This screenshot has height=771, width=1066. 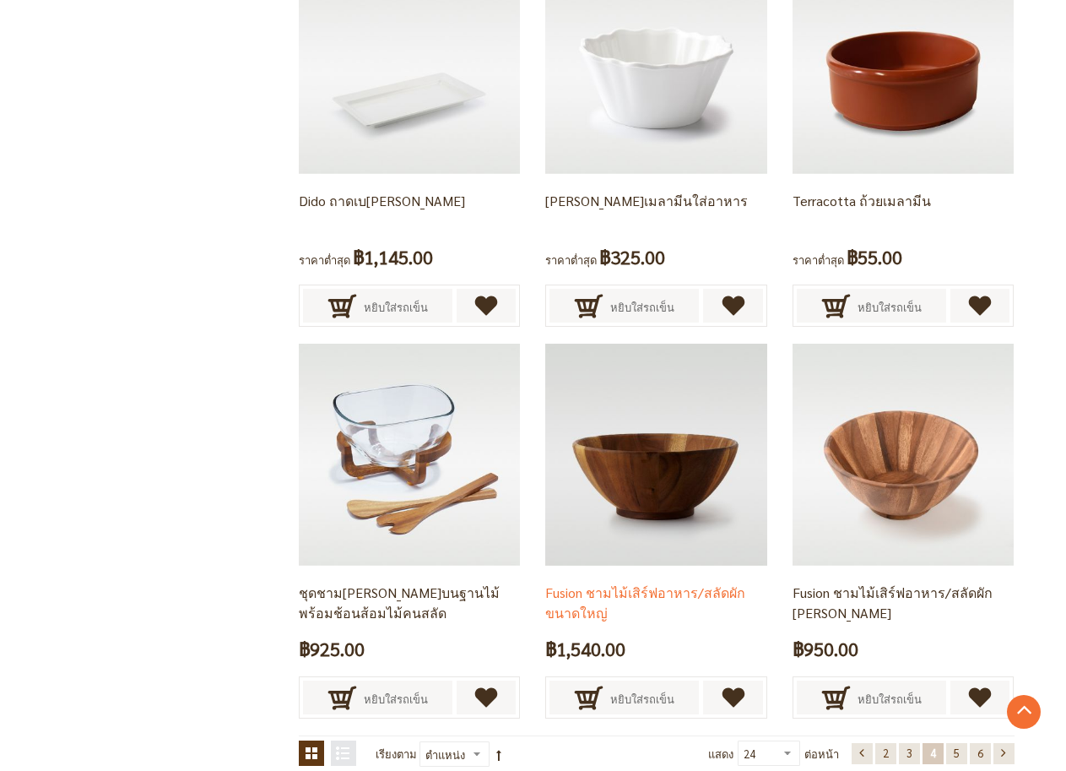 What do you see at coordinates (332, 648) in the screenshot?
I see `span: ฿925.00` at bounding box center [332, 648].